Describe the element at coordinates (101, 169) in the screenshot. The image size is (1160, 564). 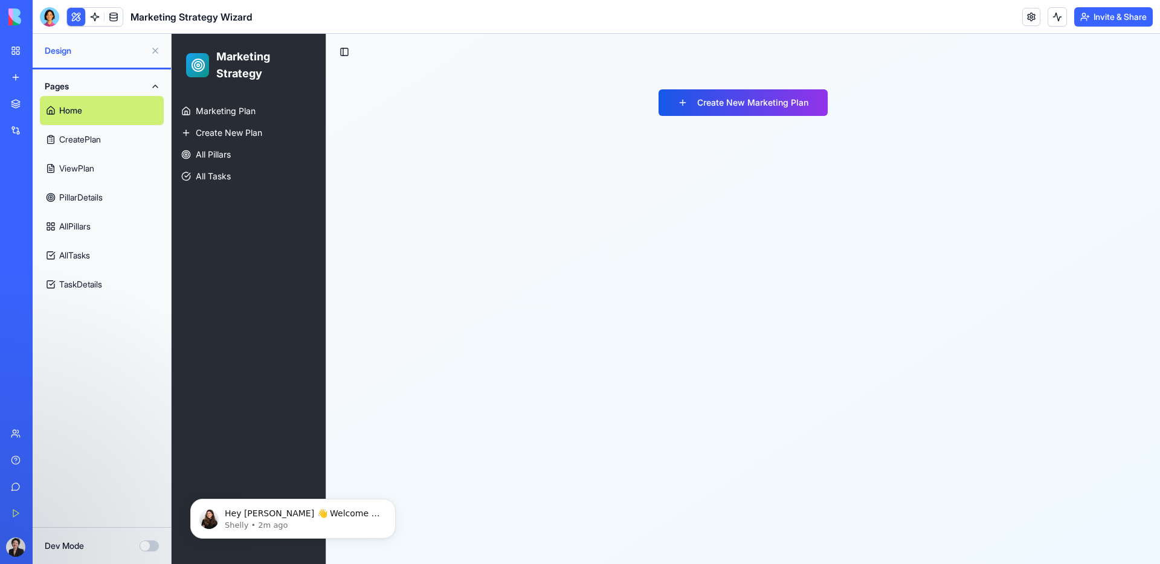
I see `a: ViewPlan` at that location.